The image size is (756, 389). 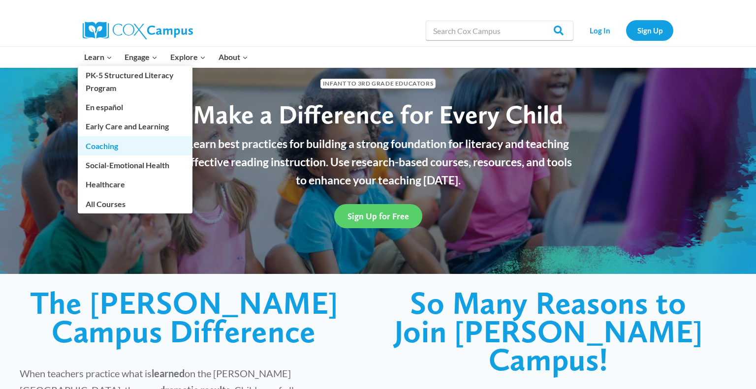 What do you see at coordinates (378, 162) in the screenshot?
I see `p: Learn best practices for building a strong foundation for literacy and teaching effective reading...` at bounding box center [378, 162].